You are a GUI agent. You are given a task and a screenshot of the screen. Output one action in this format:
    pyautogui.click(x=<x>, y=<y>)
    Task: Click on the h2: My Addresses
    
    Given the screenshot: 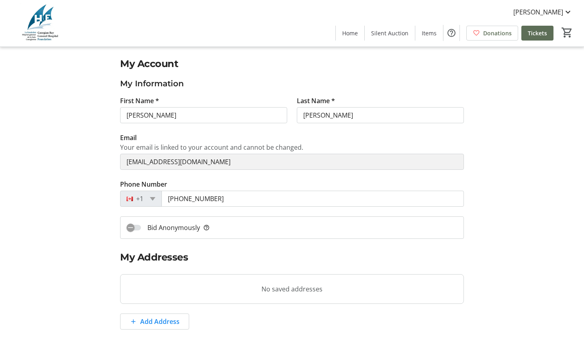 What is the action you would take?
    pyautogui.click(x=292, y=257)
    